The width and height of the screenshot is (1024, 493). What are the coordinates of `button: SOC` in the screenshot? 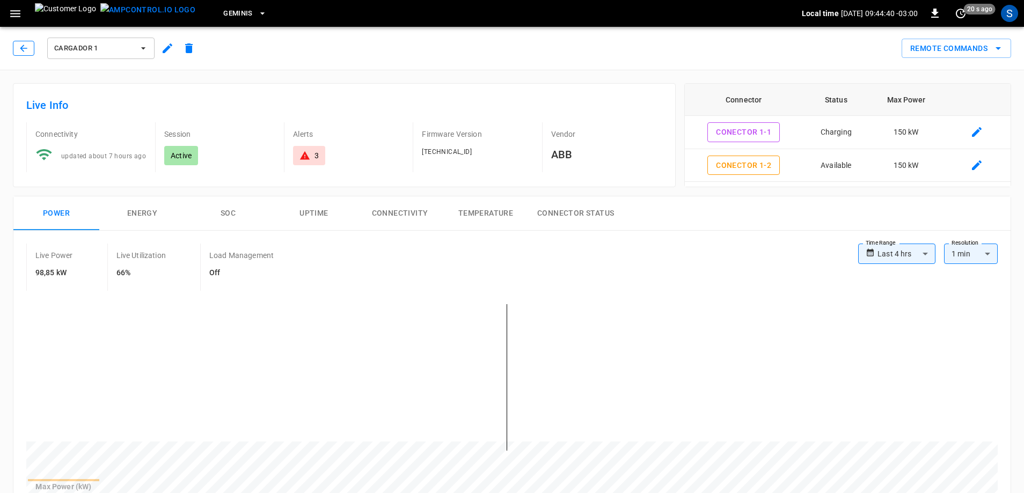 It's located at (228, 214).